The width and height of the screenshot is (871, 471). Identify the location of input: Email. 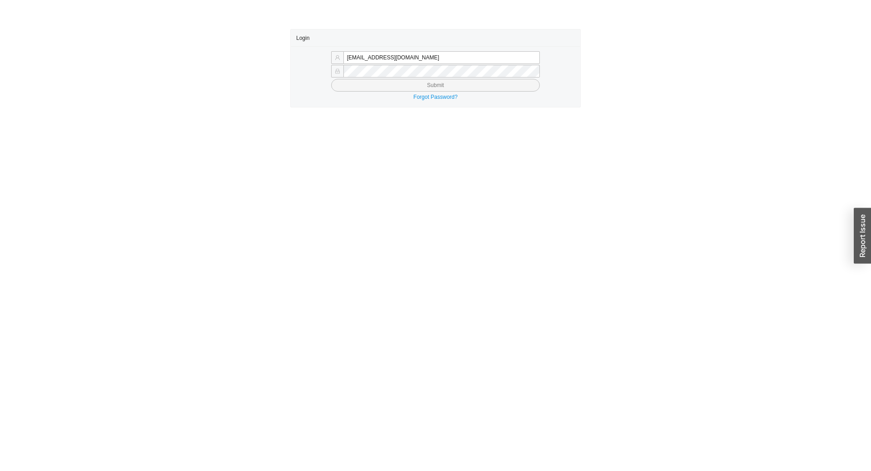
(441, 58).